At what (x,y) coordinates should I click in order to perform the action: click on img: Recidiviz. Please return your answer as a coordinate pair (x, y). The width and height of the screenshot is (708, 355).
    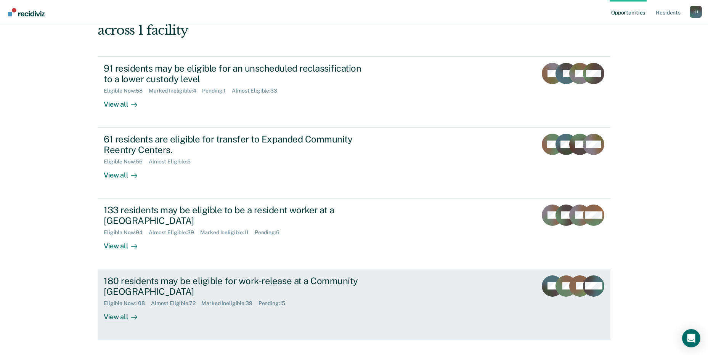
    Looking at the image, I should click on (26, 12).